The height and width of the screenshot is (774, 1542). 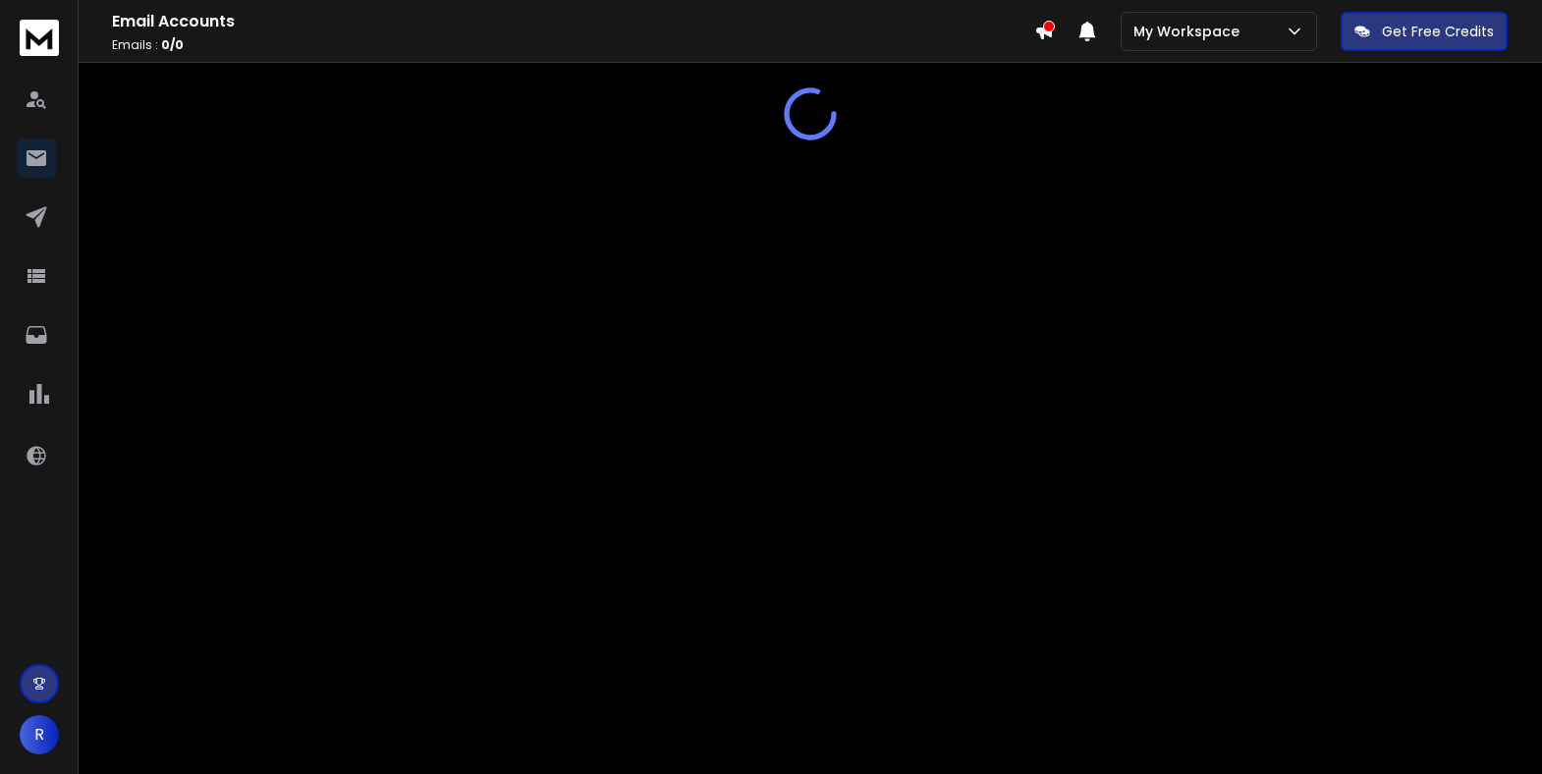 What do you see at coordinates (1438, 31) in the screenshot?
I see `p: Get Free Credits` at bounding box center [1438, 31].